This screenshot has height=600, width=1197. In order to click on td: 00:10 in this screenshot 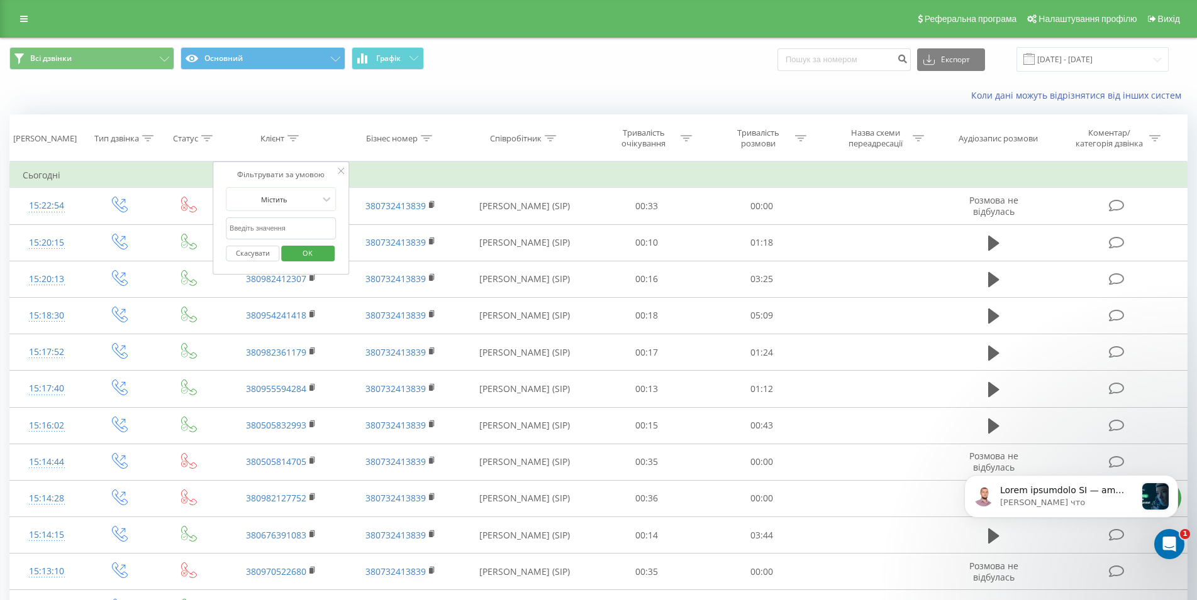, I will do `click(646, 243)`.